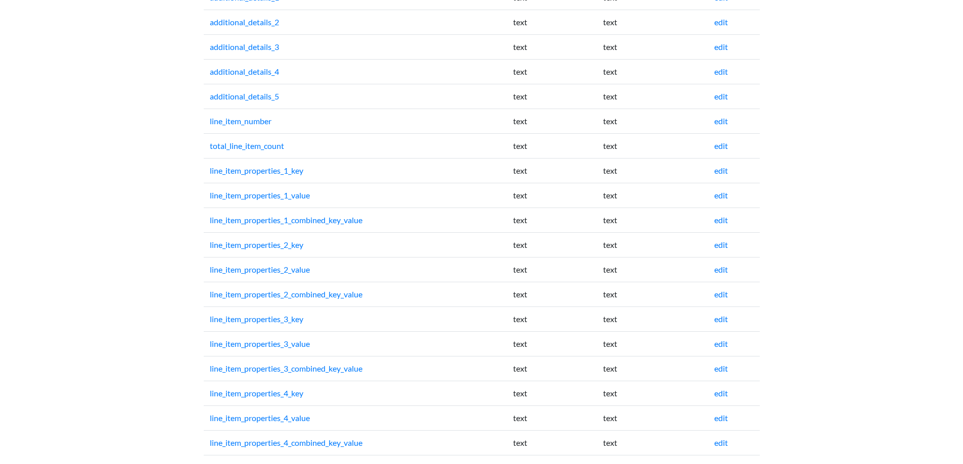 Image resolution: width=963 pixels, height=464 pixels. Describe the element at coordinates (244, 47) in the screenshot. I see `a: additional_details_3` at that location.